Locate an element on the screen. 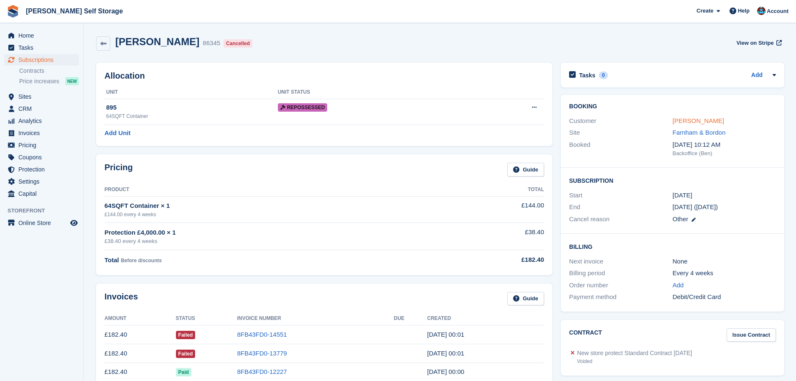 The width and height of the screenshot is (796, 381). span: Other is located at coordinates (680, 218).